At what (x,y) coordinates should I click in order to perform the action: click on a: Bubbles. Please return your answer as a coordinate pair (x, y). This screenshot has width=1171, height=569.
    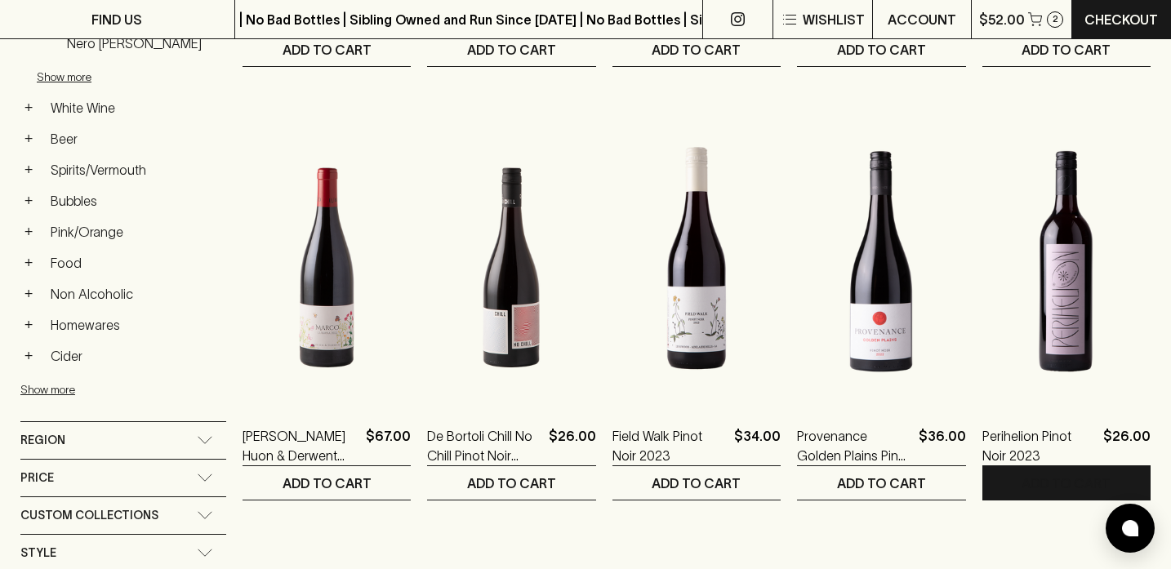
    Looking at the image, I should click on (135, 201).